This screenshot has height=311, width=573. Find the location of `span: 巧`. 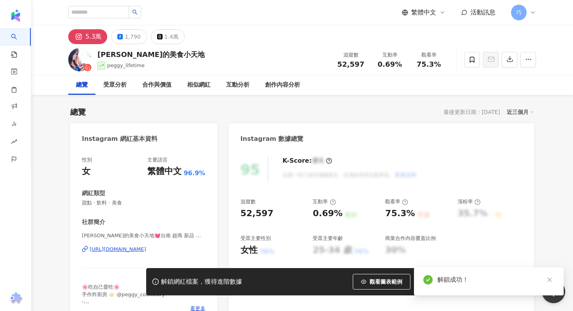

span: 巧 is located at coordinates (519, 12).